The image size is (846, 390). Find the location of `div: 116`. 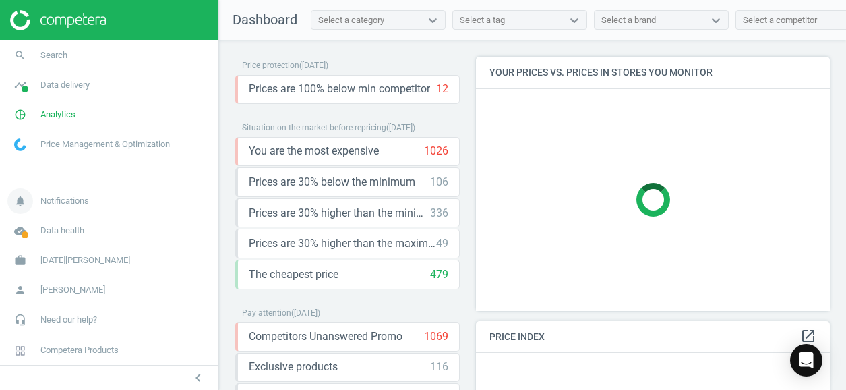

div: 116 is located at coordinates (439, 367).